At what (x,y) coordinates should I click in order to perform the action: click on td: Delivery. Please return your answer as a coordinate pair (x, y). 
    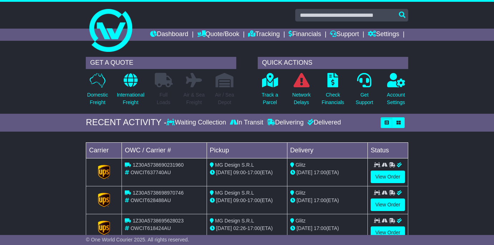
    Looking at the image, I should click on (327, 150).